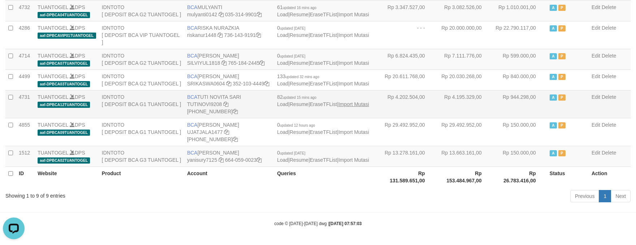 This screenshot has width=636, height=245. I want to click on span: updated 15 mins ago, so click(299, 97).